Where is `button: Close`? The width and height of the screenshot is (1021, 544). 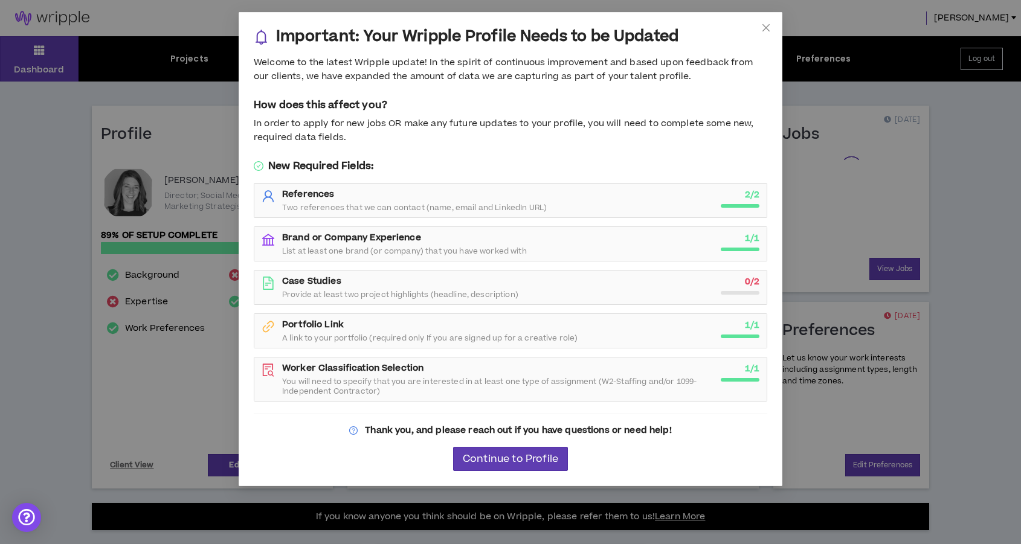 button: Close is located at coordinates (766, 28).